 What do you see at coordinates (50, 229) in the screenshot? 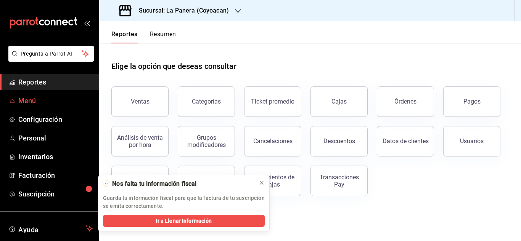
I see `span: Ayuda` at bounding box center [50, 229].